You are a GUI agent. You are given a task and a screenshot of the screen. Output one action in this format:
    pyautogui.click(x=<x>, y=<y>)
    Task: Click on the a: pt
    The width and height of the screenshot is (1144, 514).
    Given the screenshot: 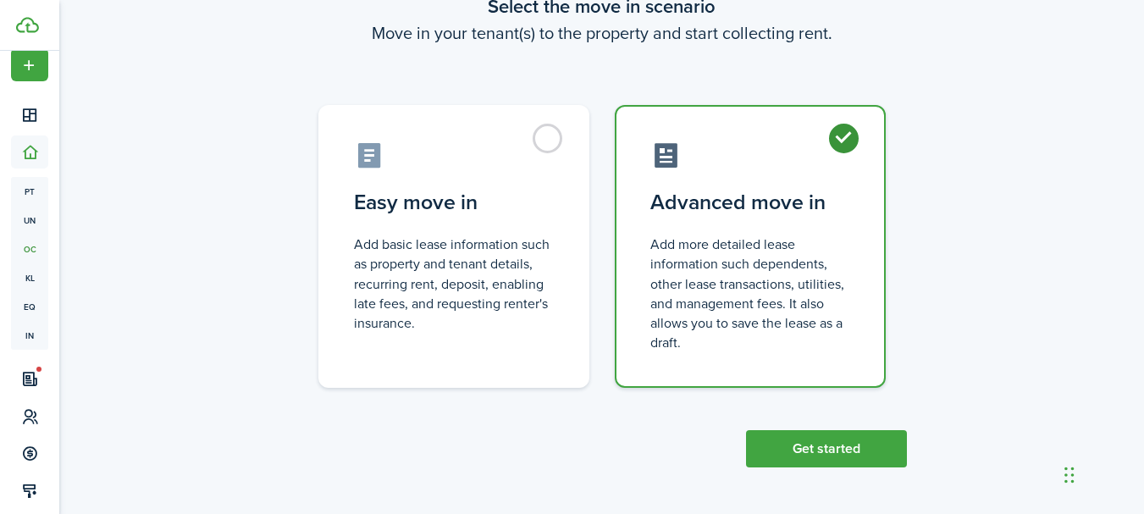 What is the action you would take?
    pyautogui.click(x=30, y=191)
    